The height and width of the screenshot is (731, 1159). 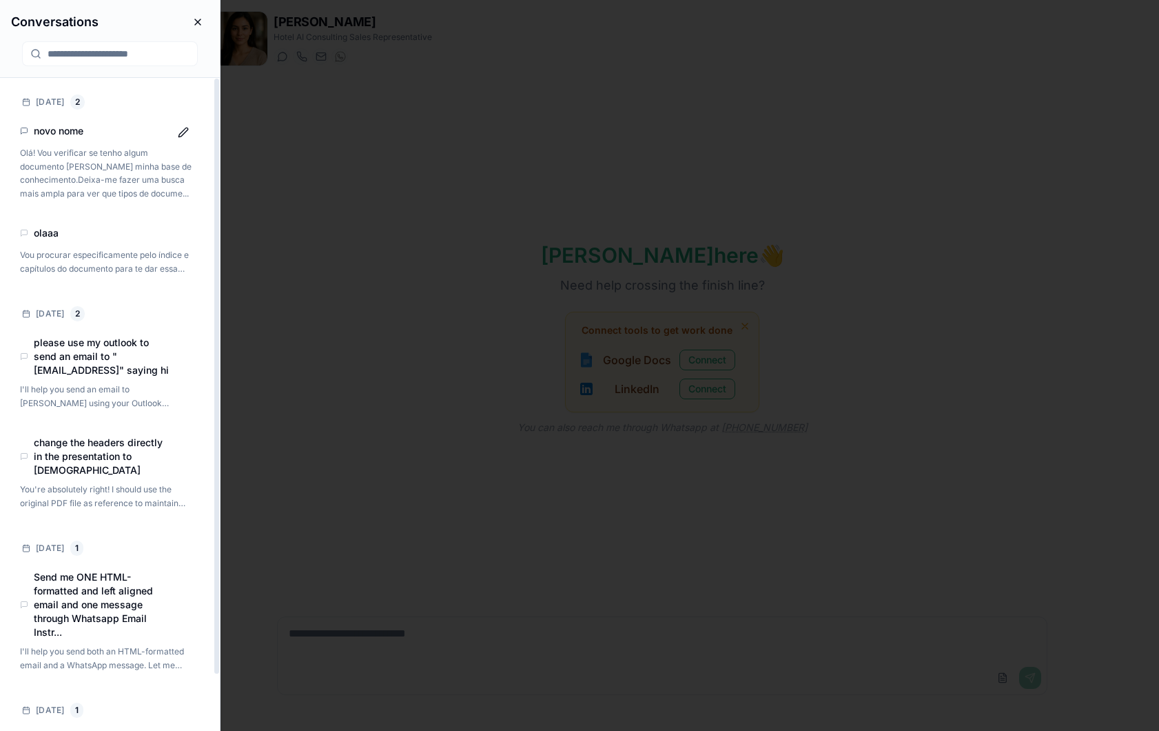 What do you see at coordinates (101, 604) in the screenshot?
I see `h4: Send me ONE HTML-formatted and left aligned email and one message through Whatsapp Email Instr...` at bounding box center [101, 604].